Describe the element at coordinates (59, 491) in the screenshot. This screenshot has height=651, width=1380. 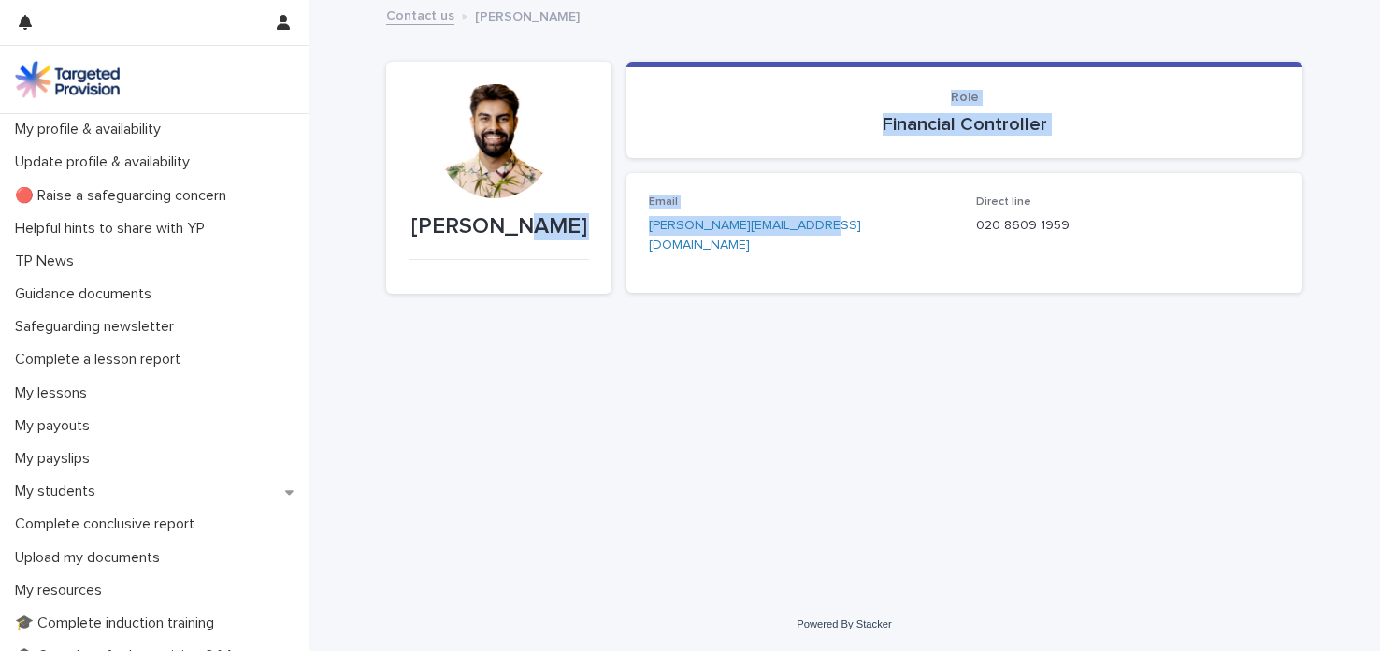
I see `p: My students` at that location.